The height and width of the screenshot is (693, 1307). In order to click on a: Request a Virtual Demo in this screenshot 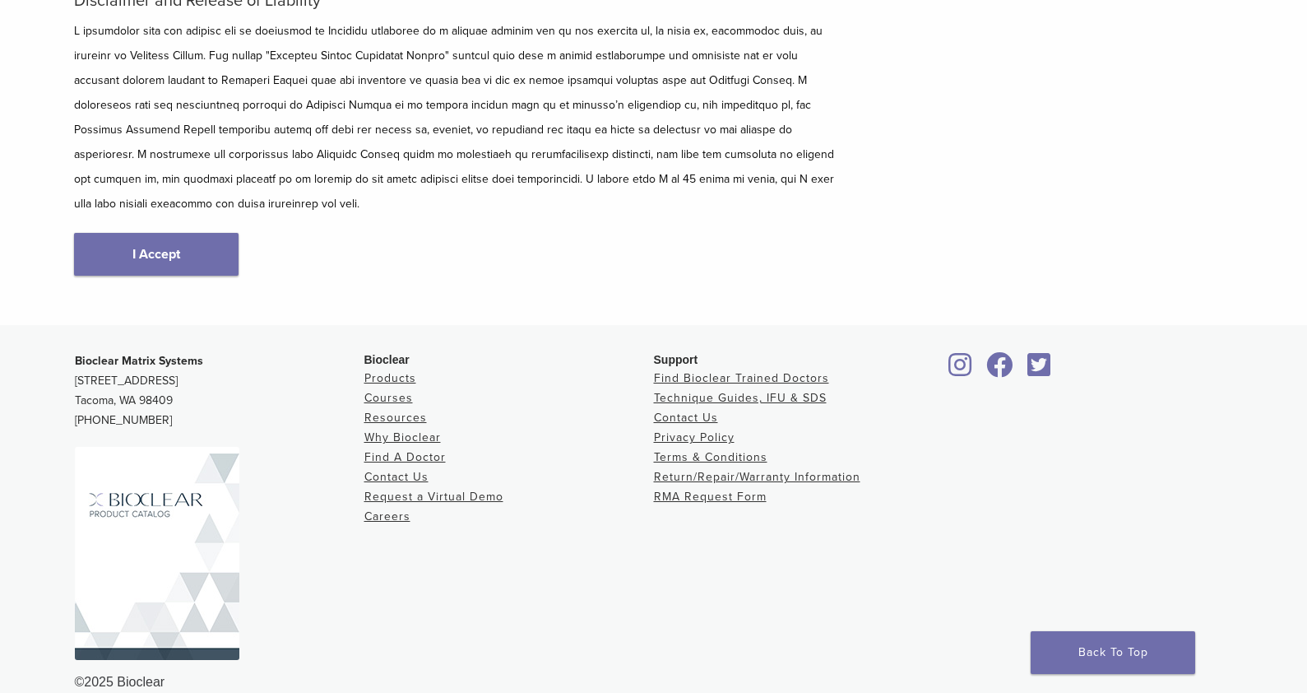, I will do `click(434, 496)`.